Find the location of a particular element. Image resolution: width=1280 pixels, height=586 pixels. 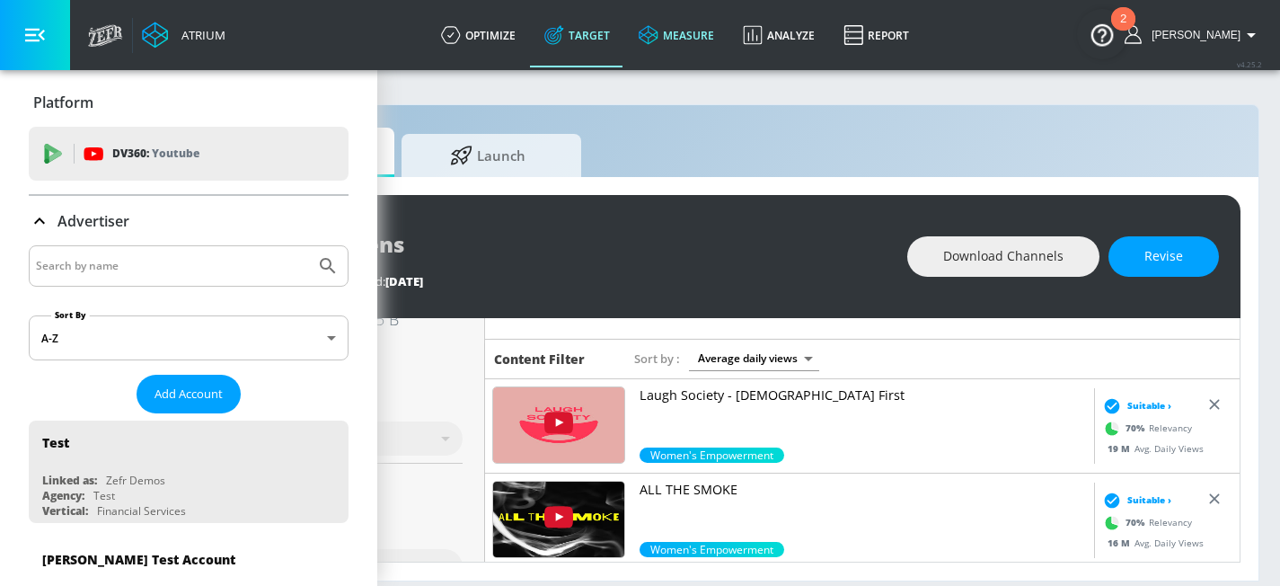

div: Atrium is located at coordinates (199, 35).